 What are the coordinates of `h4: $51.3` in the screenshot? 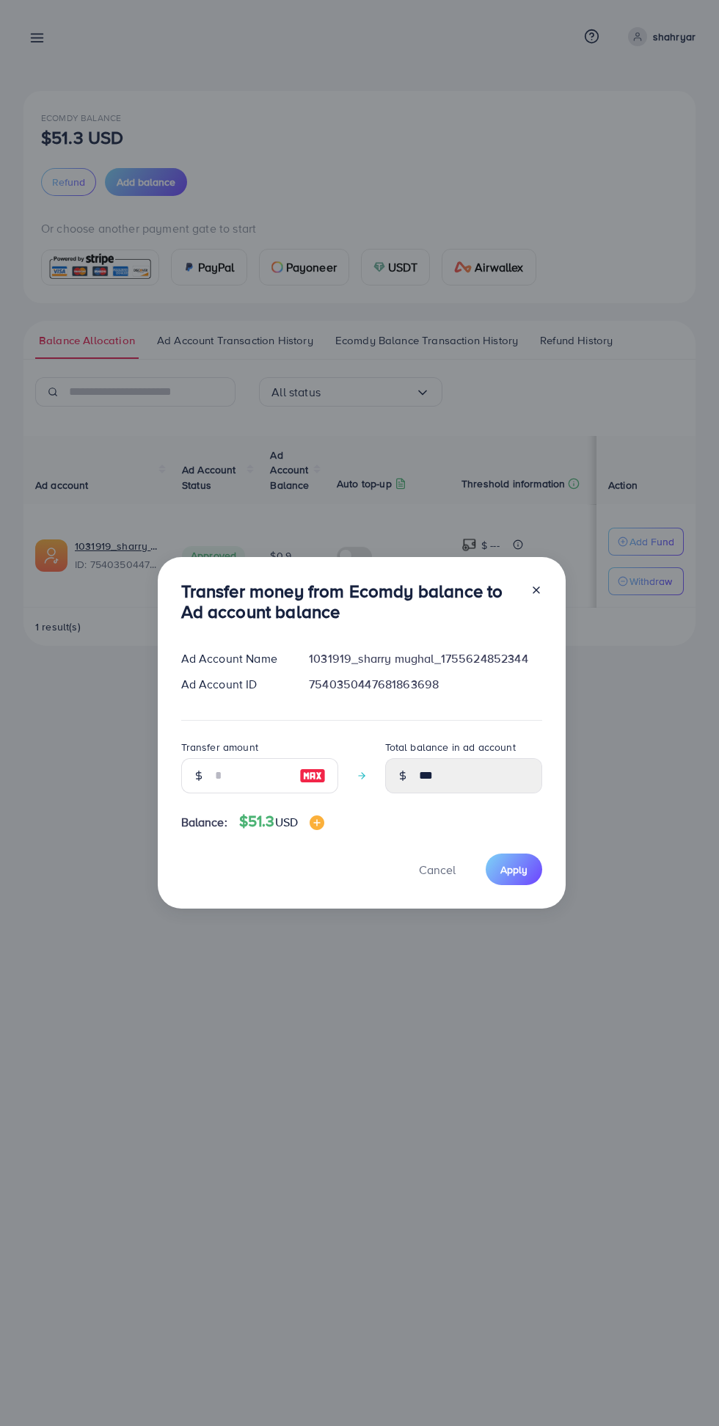 It's located at (282, 821).